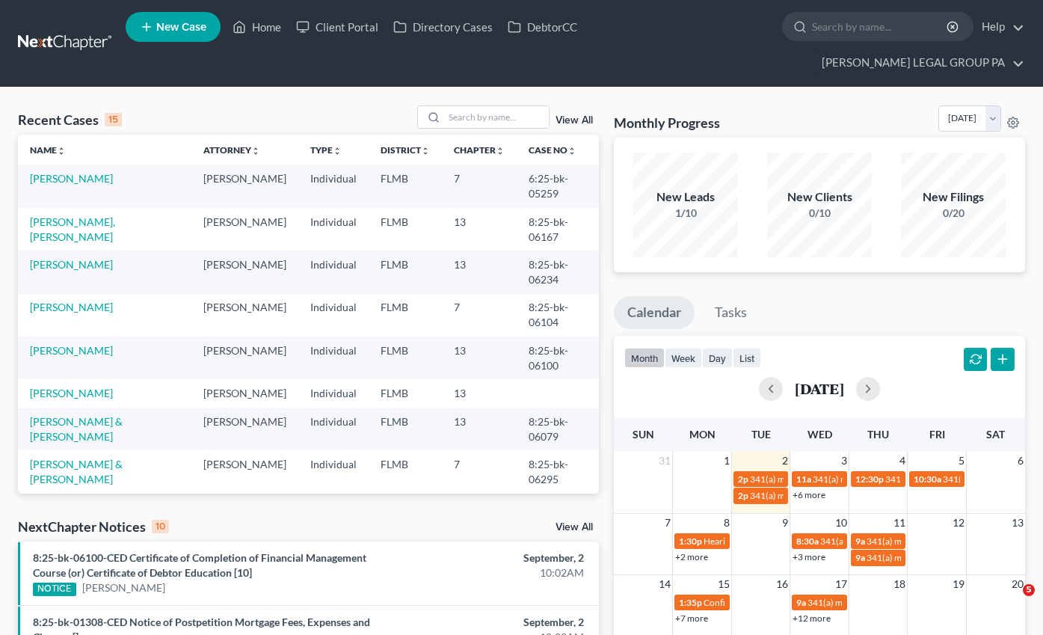 The image size is (1043, 635). What do you see at coordinates (443, 27) in the screenshot?
I see `a: Directory Cases` at bounding box center [443, 27].